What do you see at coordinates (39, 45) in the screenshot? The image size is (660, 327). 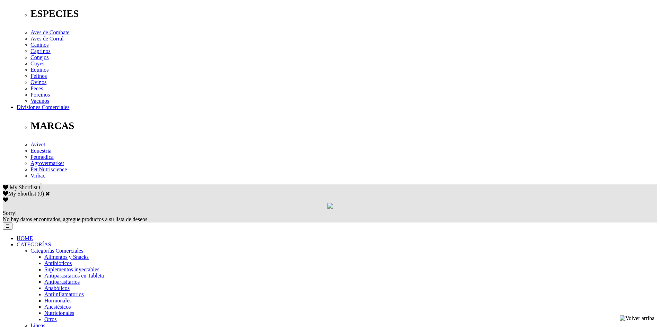 I see `span: Caninos` at bounding box center [39, 45].